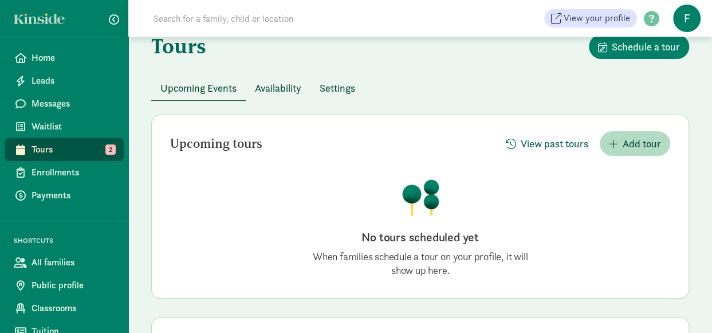  Describe the element at coordinates (73, 58) in the screenshot. I see `span: Home` at that location.